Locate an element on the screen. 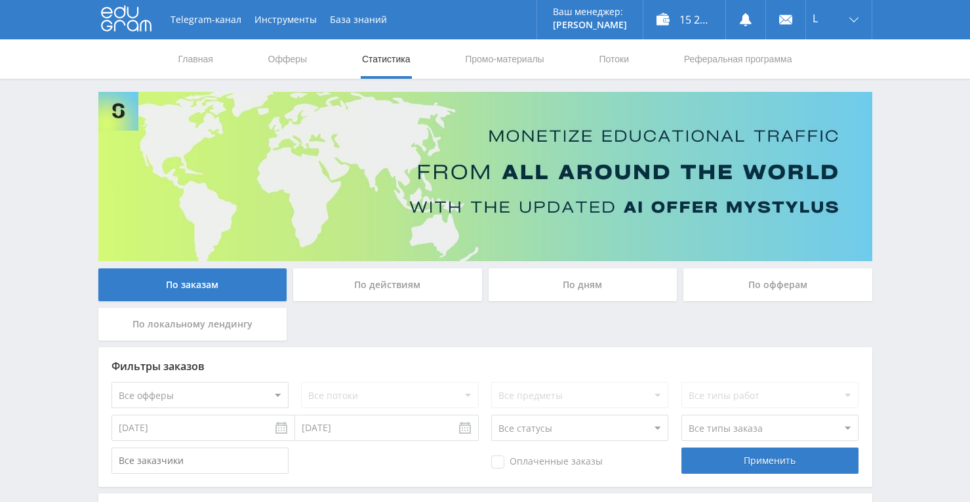  div: По офферам is located at coordinates (778, 285).